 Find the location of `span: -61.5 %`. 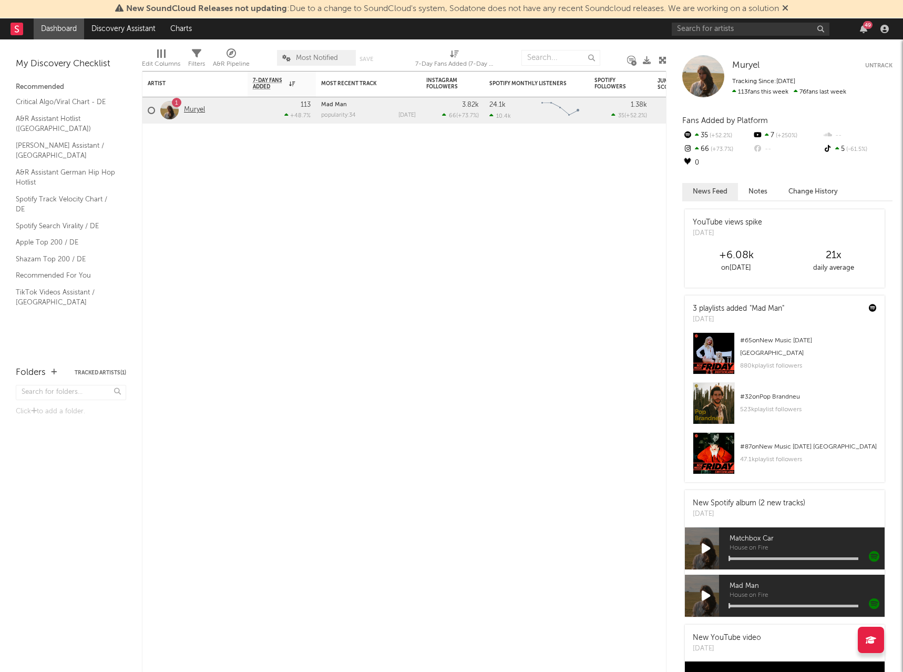

span: -61.5 % is located at coordinates (856, 149).